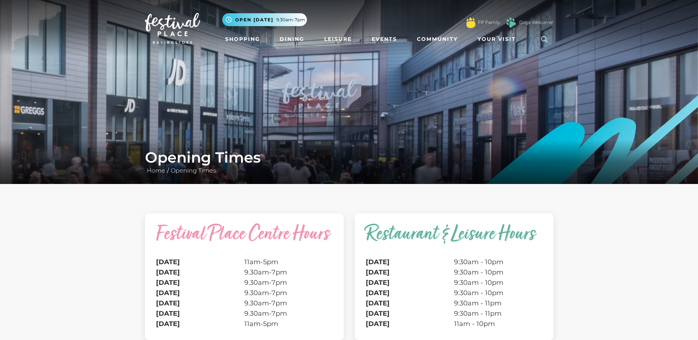 The image size is (698, 340). I want to click on a: Dining, so click(292, 39).